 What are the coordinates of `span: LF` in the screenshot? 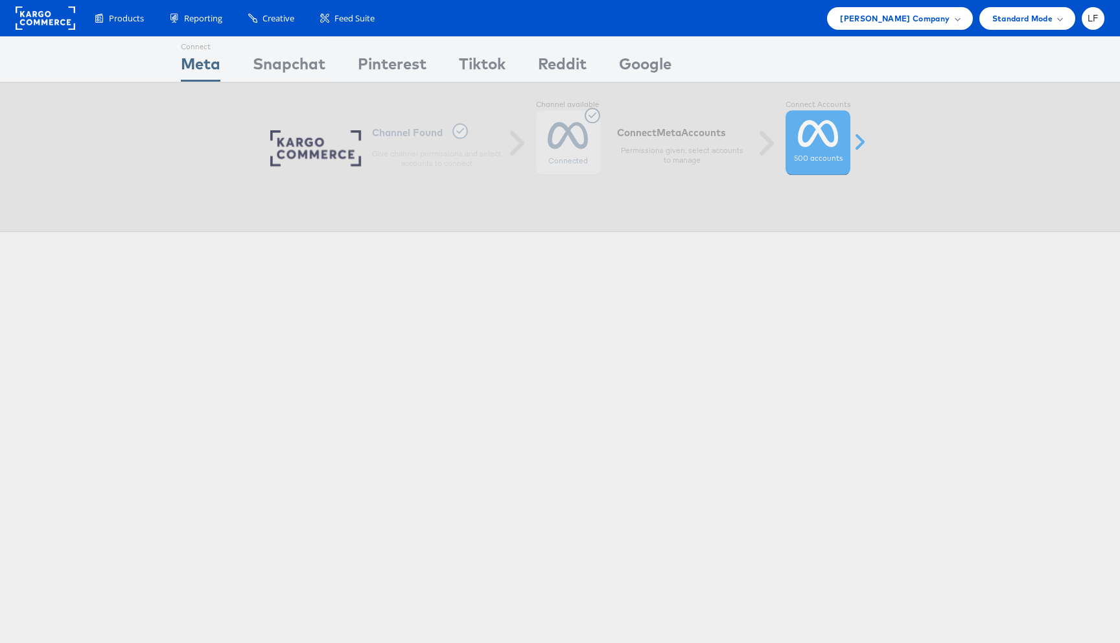 It's located at (1092, 18).